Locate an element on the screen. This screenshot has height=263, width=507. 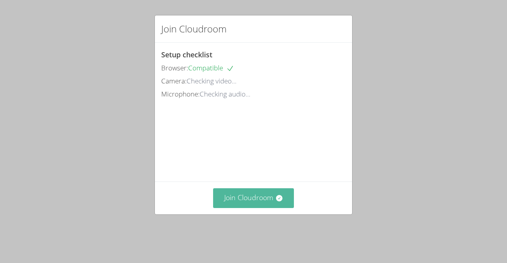
span: Setup checklist is located at coordinates (187, 55).